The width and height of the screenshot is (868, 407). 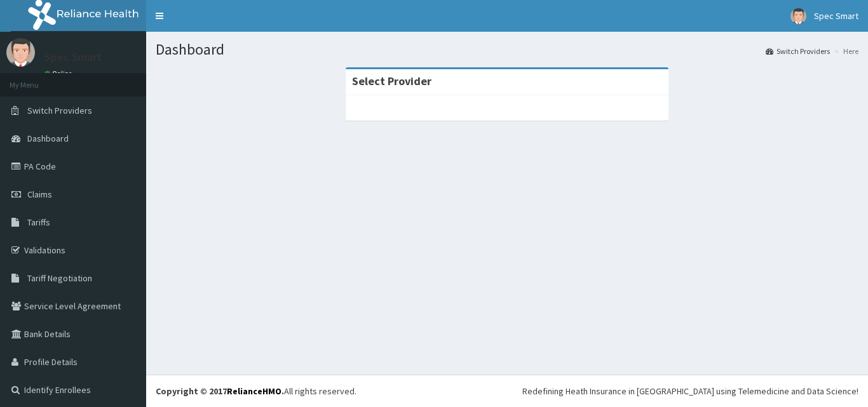 I want to click on span: Dashboard, so click(x=48, y=138).